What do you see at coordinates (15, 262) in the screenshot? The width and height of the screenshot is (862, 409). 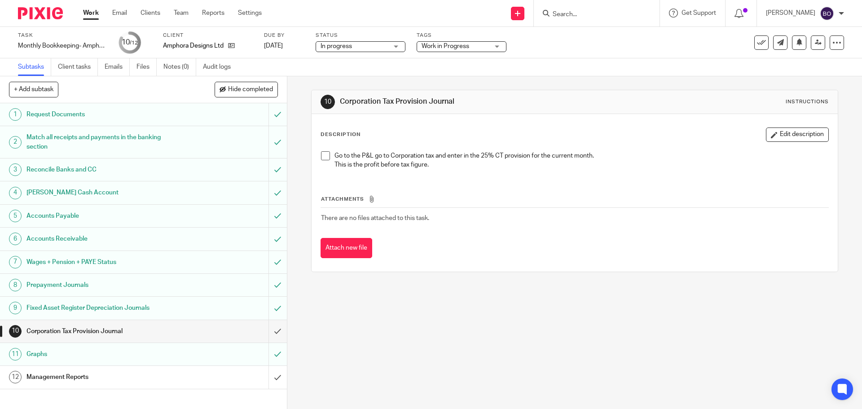 I see `div: 7` at bounding box center [15, 262].